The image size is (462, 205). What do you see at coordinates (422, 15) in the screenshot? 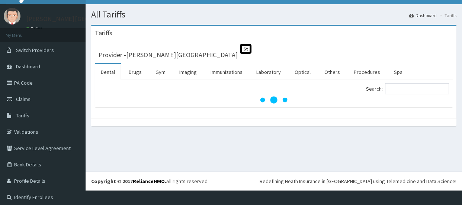
I see `a: Dashboard` at bounding box center [422, 15].